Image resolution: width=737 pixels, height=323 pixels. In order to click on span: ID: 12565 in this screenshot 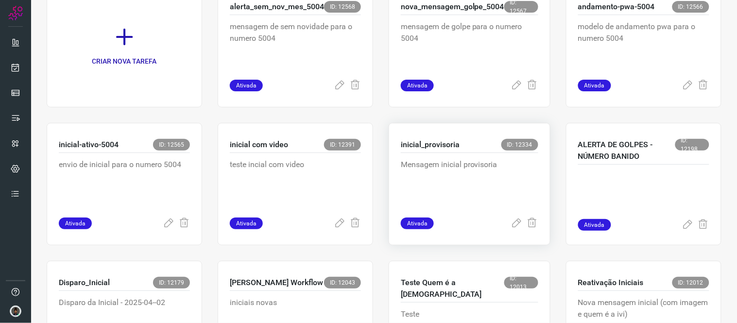, I will do `click(171, 145)`.